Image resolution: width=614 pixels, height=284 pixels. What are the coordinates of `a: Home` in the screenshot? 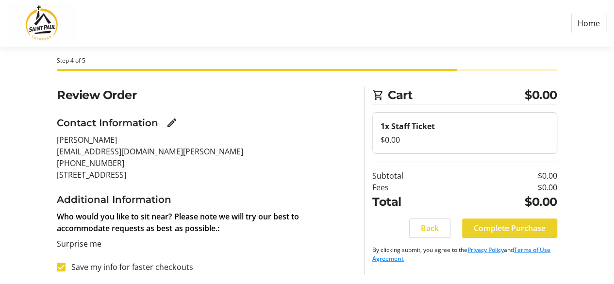 It's located at (589, 23).